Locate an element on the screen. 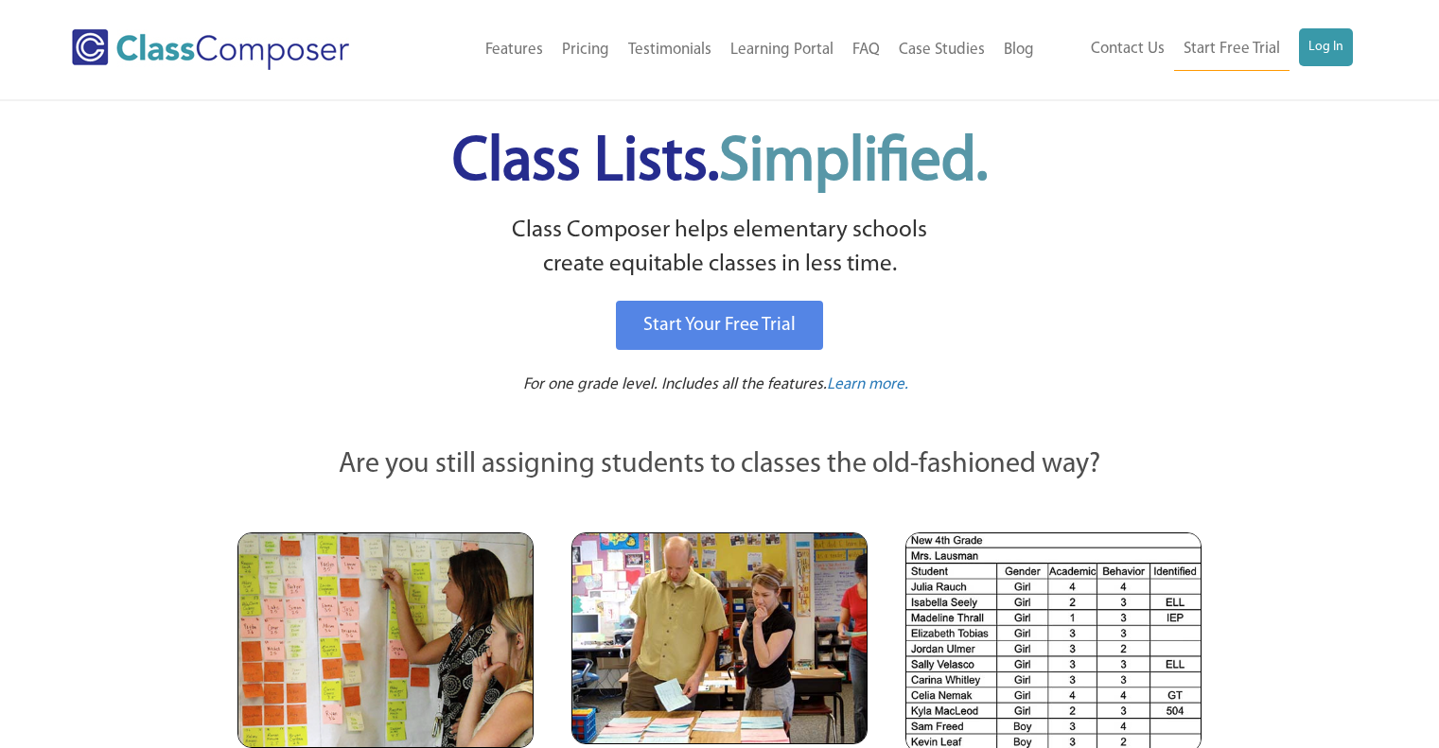 The width and height of the screenshot is (1439, 748). p: Are you still assigning students to classes the old-fashioned way? is located at coordinates (720, 465).